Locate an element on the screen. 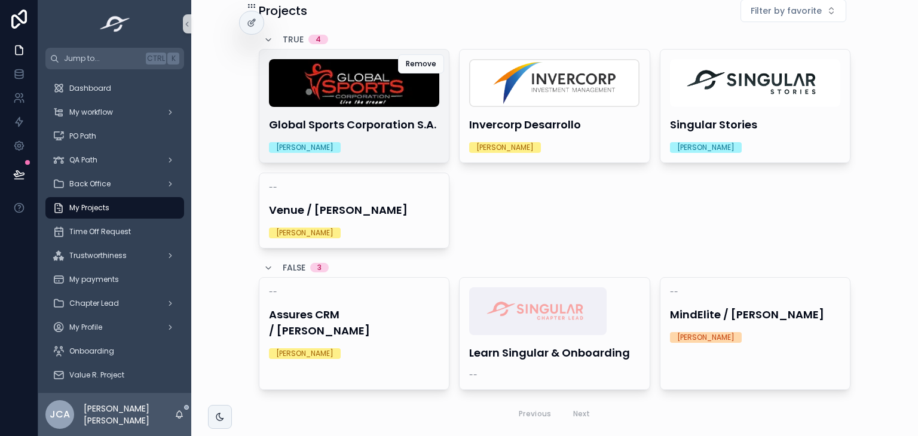  h1: Projects is located at coordinates (283, 11).